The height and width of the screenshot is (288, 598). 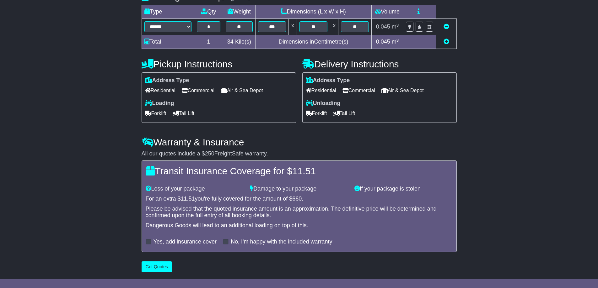 I want to click on div: Damage to your package, so click(x=299, y=189).